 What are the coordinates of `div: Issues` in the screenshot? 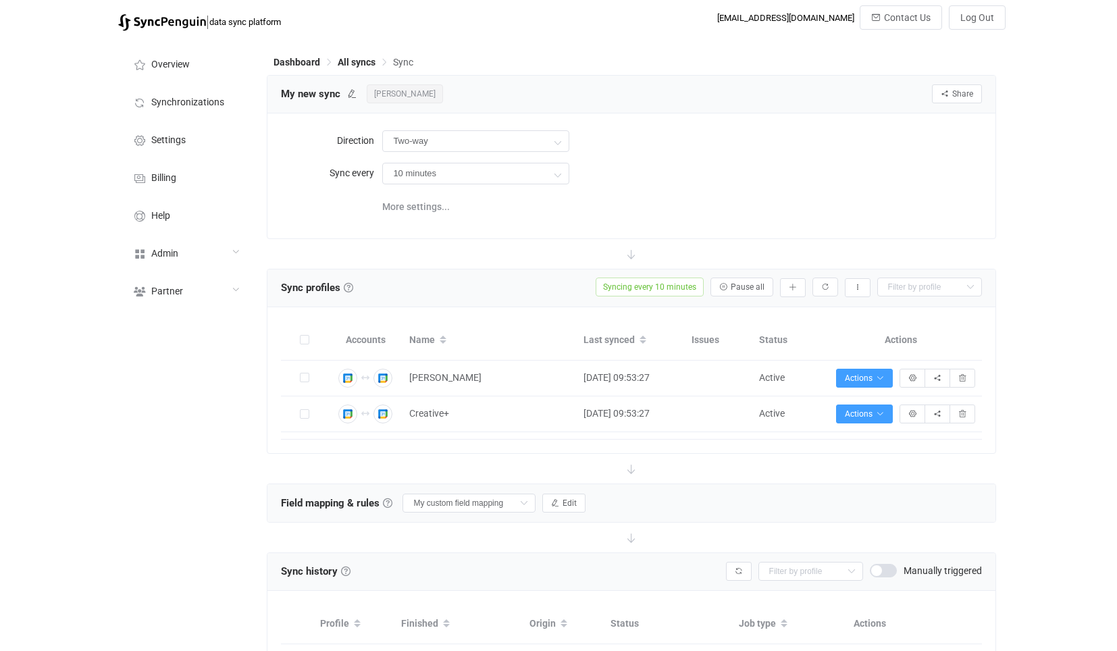 It's located at (719, 340).